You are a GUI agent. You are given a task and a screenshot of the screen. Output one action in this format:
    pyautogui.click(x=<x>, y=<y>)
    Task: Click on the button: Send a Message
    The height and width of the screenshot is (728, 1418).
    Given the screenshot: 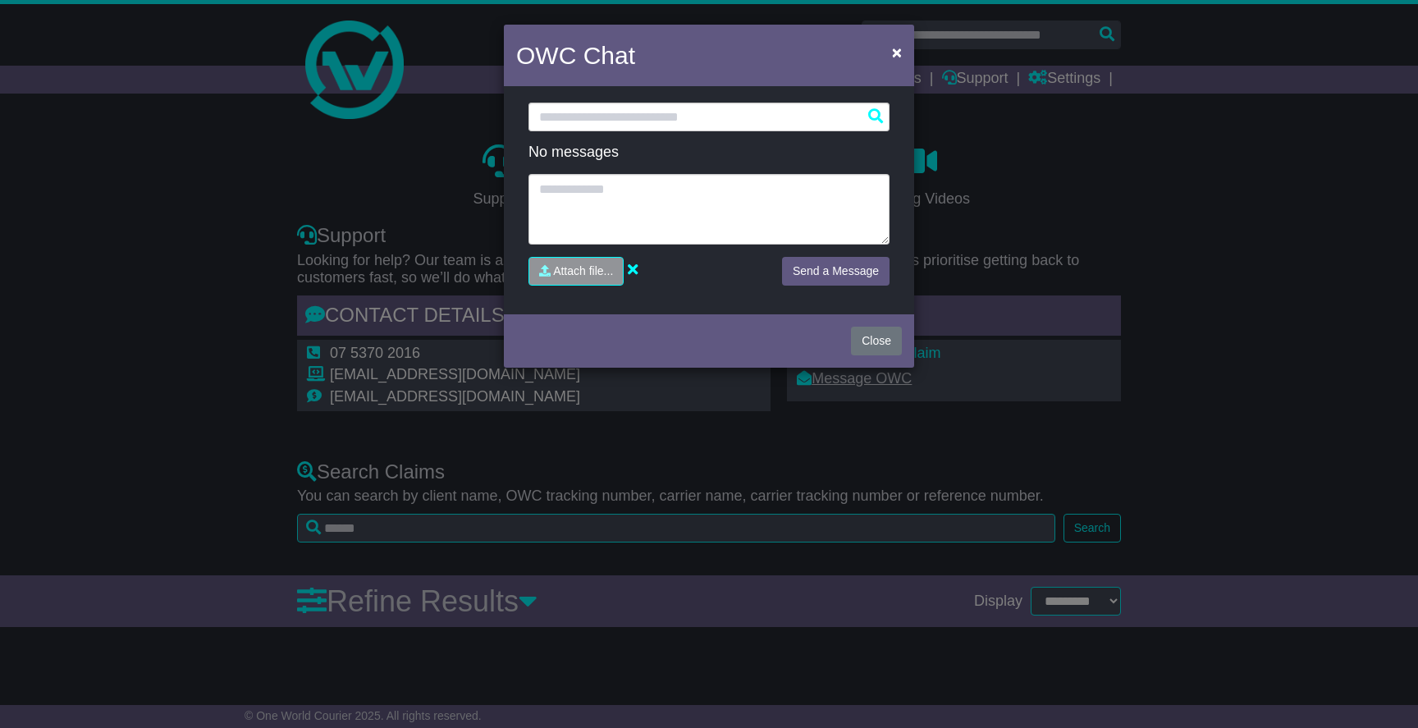 What is the action you would take?
    pyautogui.click(x=835, y=271)
    